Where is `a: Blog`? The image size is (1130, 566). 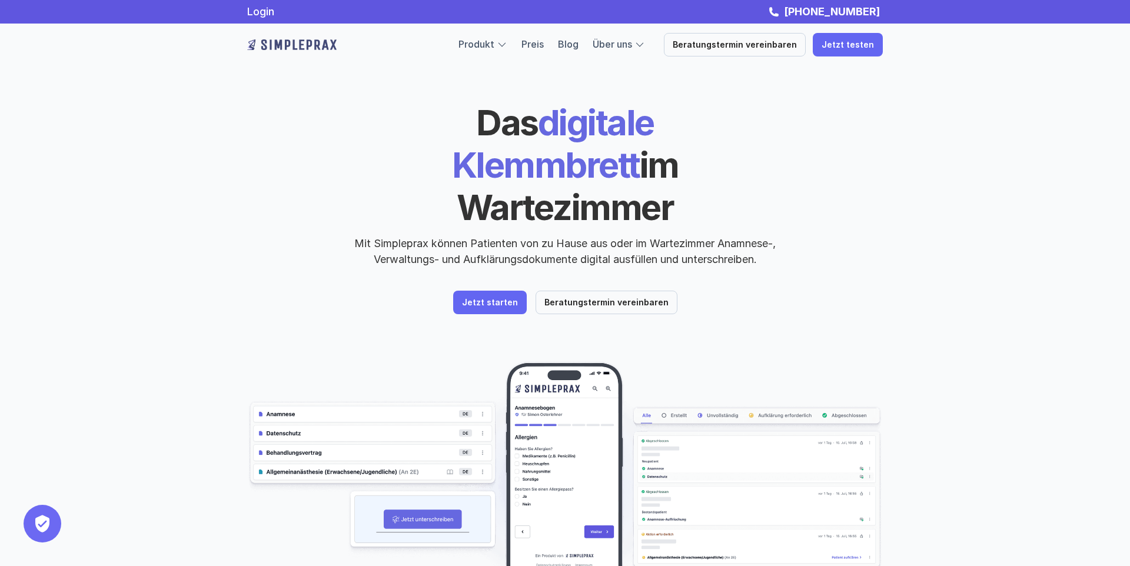 a: Blog is located at coordinates (568, 44).